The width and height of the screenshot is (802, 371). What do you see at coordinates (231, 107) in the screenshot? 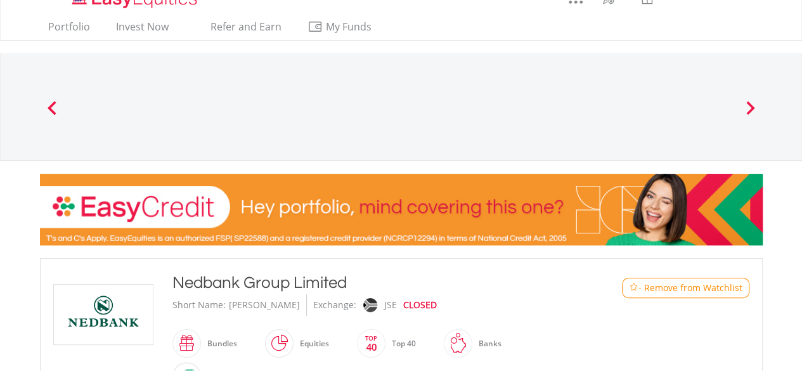
I see `div: TFSA` at bounding box center [231, 107].